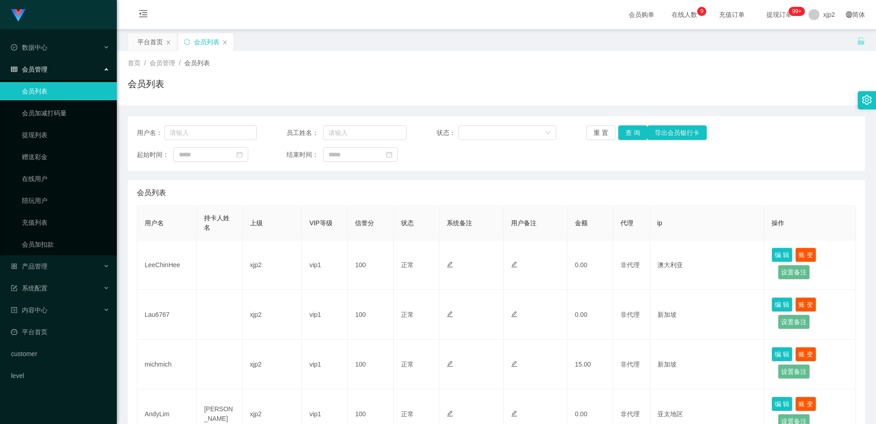 This screenshot has width=876, height=424. I want to click on a: level, so click(60, 376).